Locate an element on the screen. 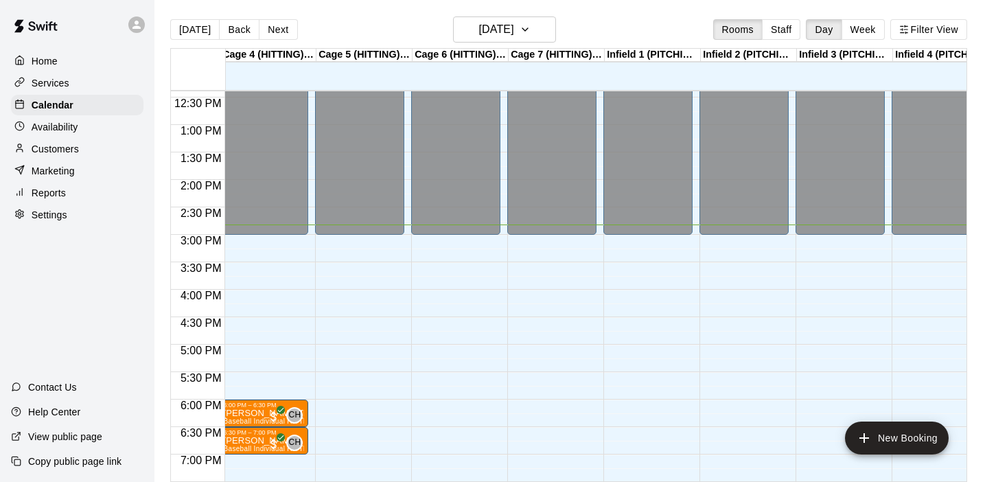  a: Services is located at coordinates (77, 83).